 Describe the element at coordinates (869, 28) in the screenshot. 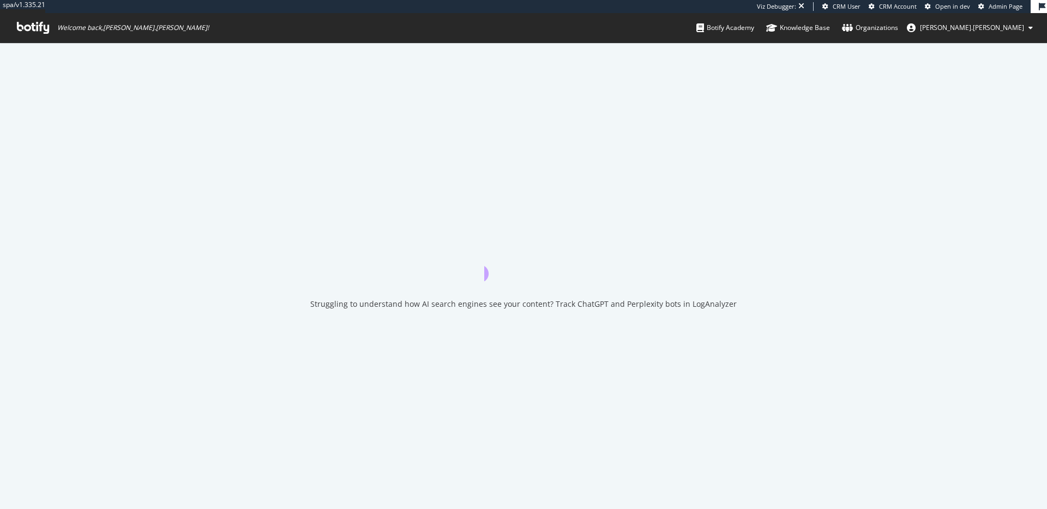

I see `div: Organizations` at that location.